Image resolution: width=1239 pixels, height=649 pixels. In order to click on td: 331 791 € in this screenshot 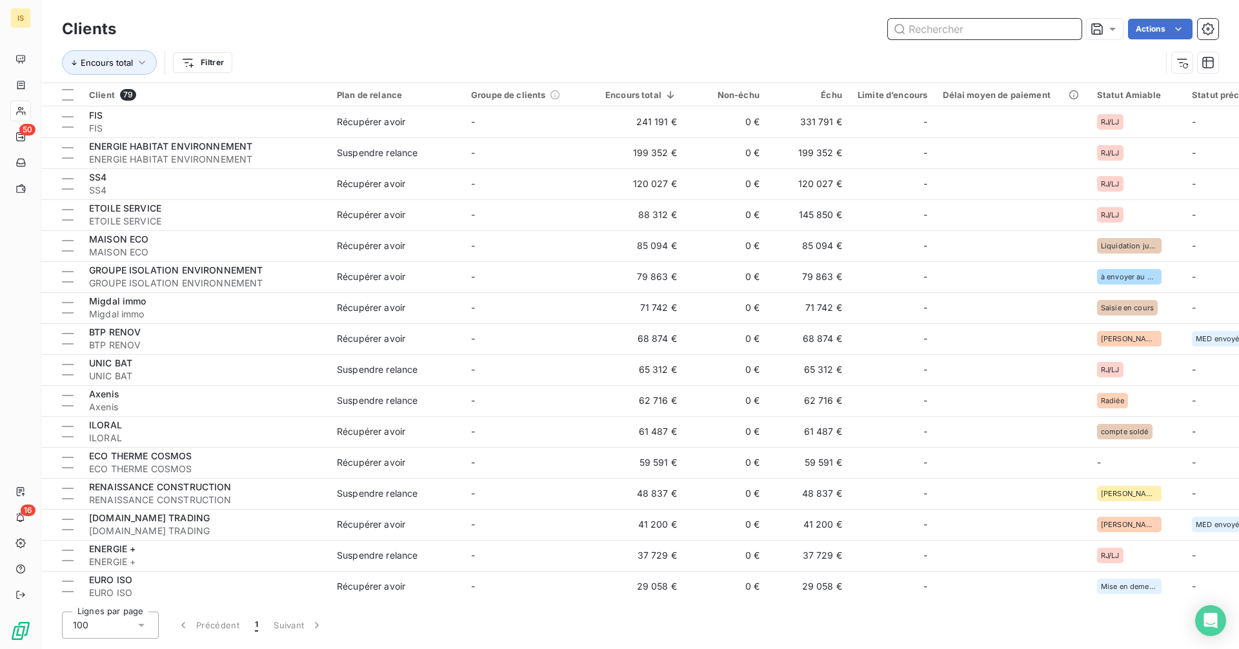, I will do `click(809, 122)`.